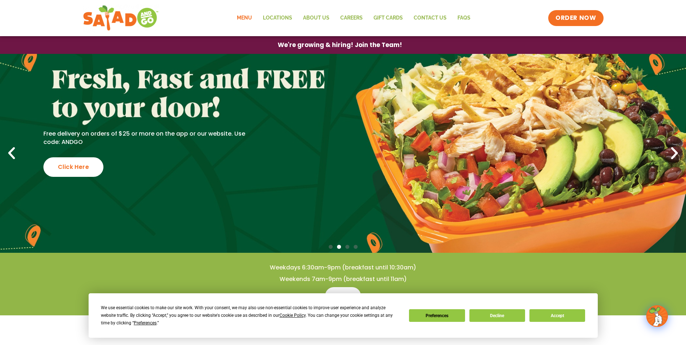 This screenshot has width=686, height=345. I want to click on div: Previous slide, so click(12, 153).